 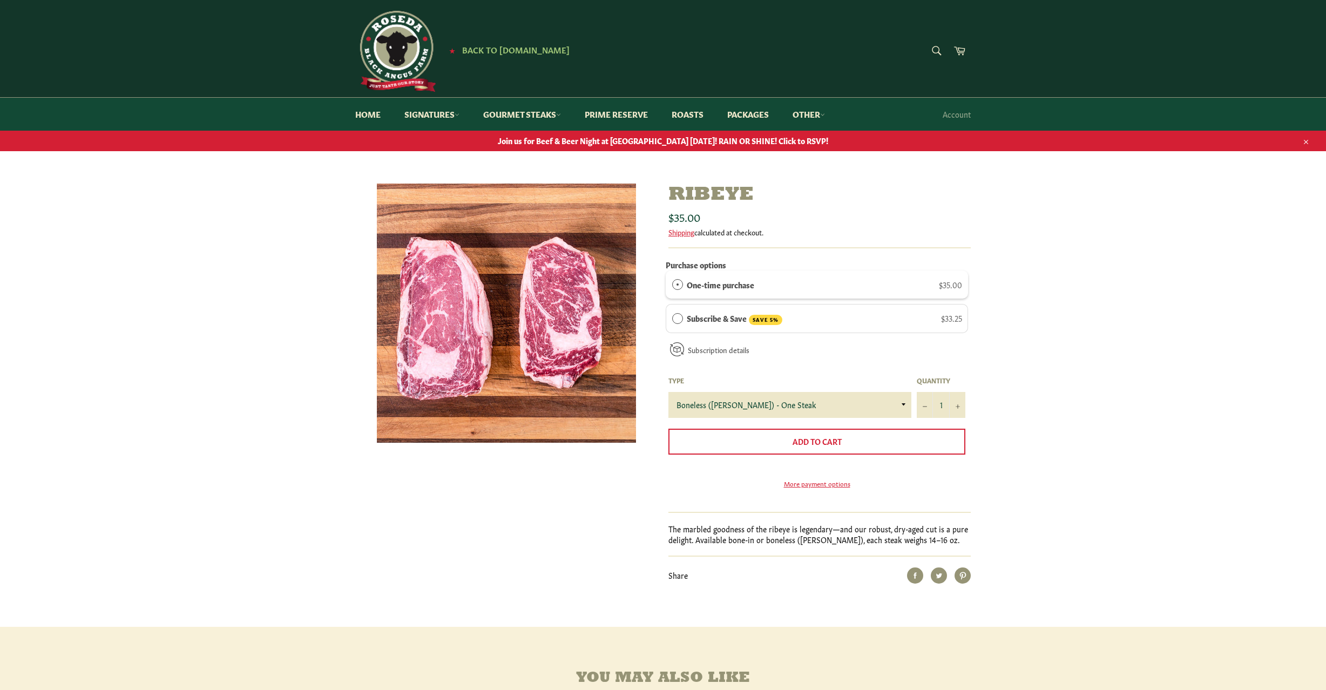 I want to click on span: Add to Cart, so click(x=817, y=441).